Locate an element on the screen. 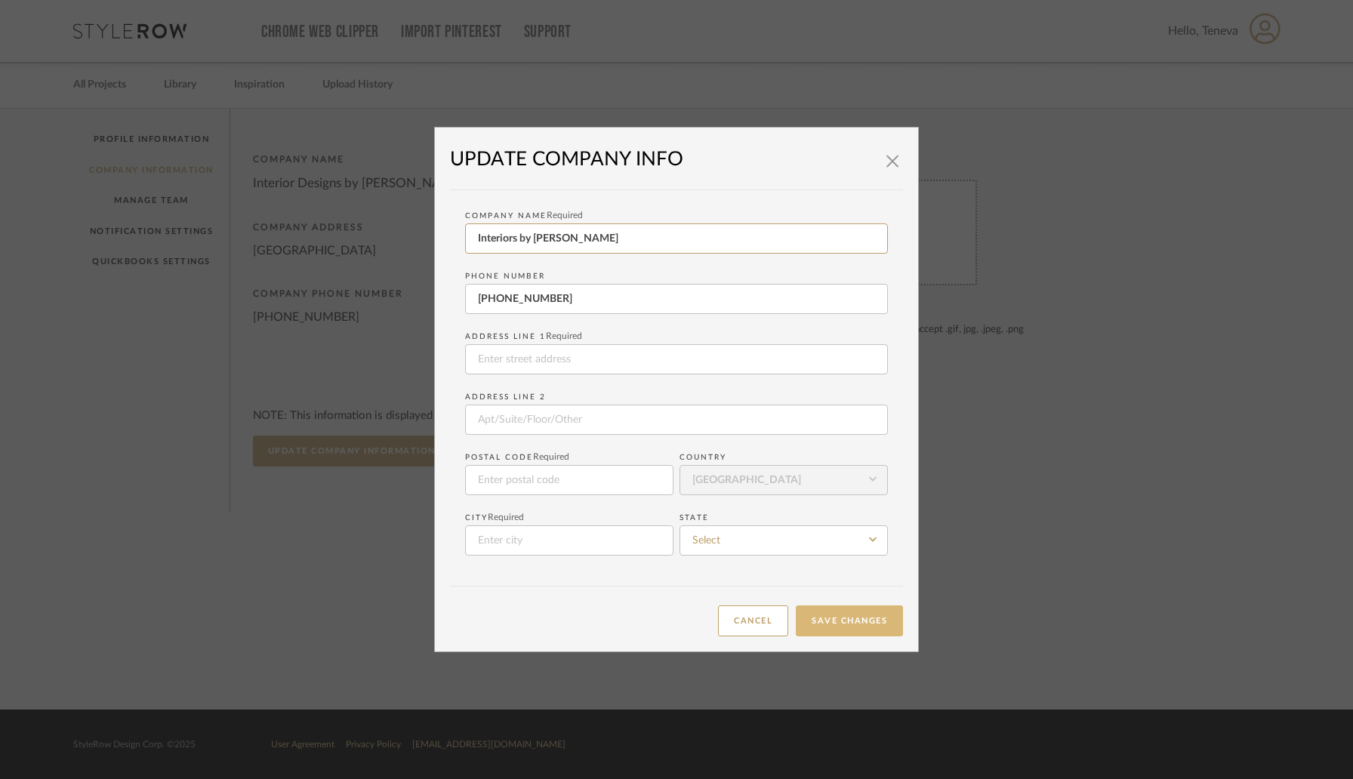 This screenshot has width=1353, height=779. input: Enter postal code is located at coordinates (569, 480).